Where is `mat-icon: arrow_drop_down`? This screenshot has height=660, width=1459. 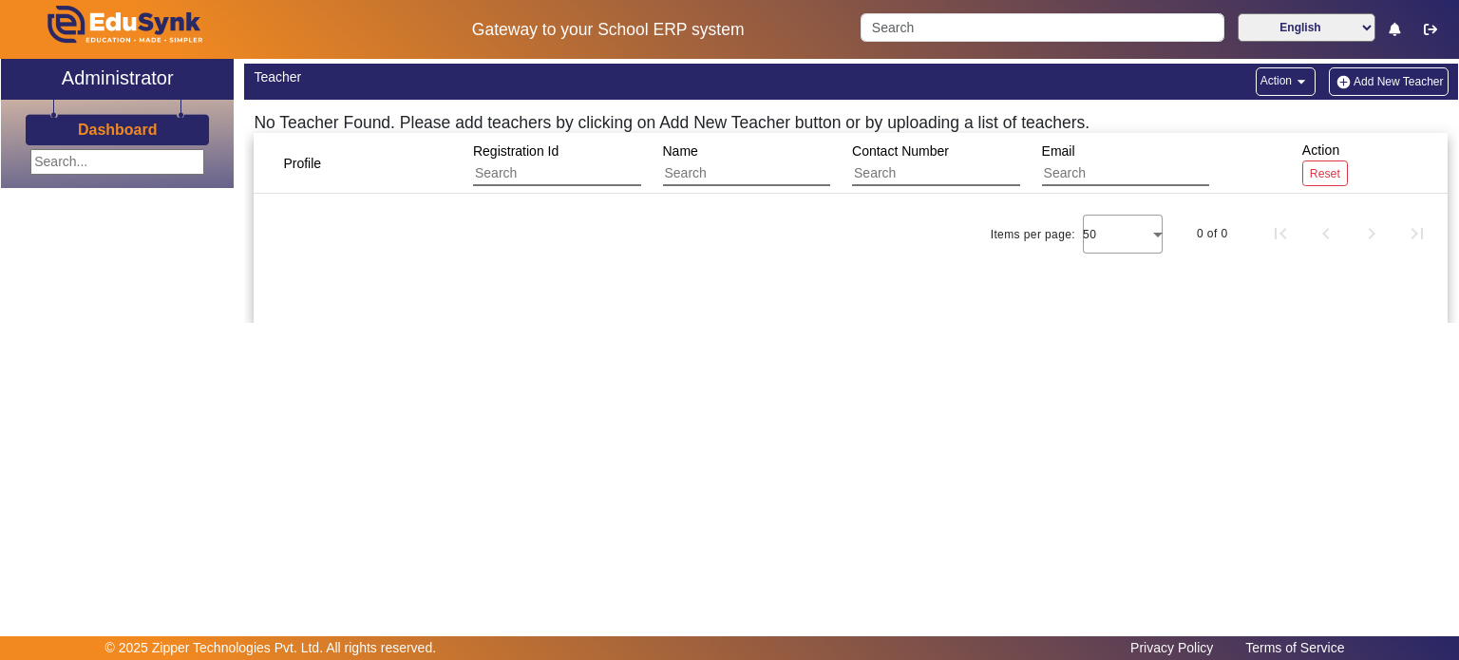 mat-icon: arrow_drop_down is located at coordinates (1301, 82).